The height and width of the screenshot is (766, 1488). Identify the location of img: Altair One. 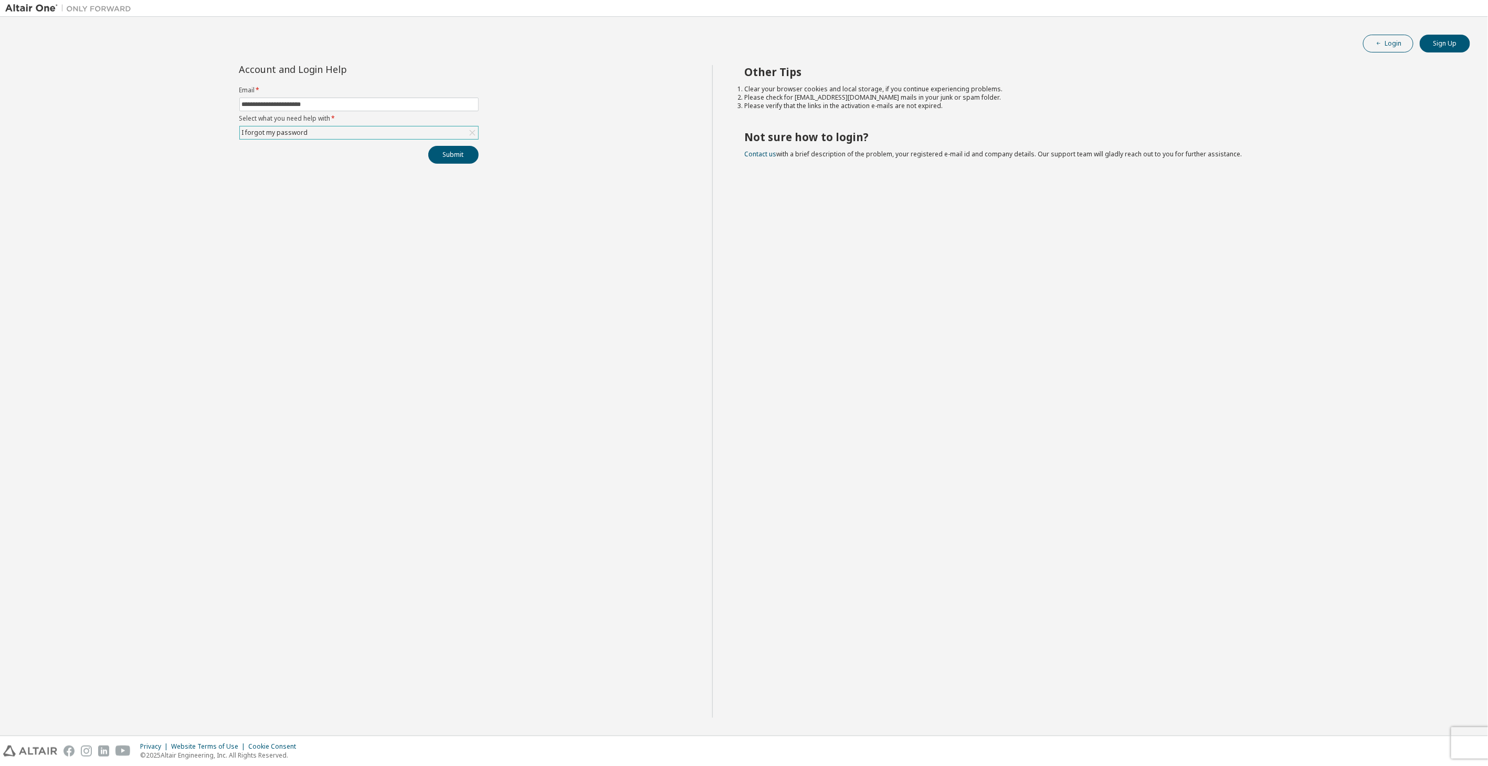
(71, 8).